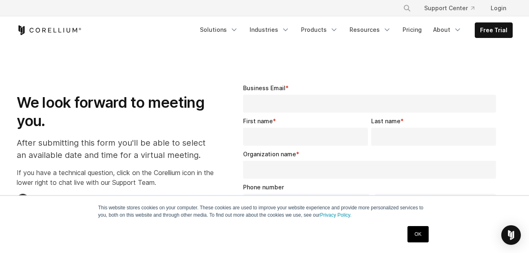  I want to click on a: OK, so click(418, 234).